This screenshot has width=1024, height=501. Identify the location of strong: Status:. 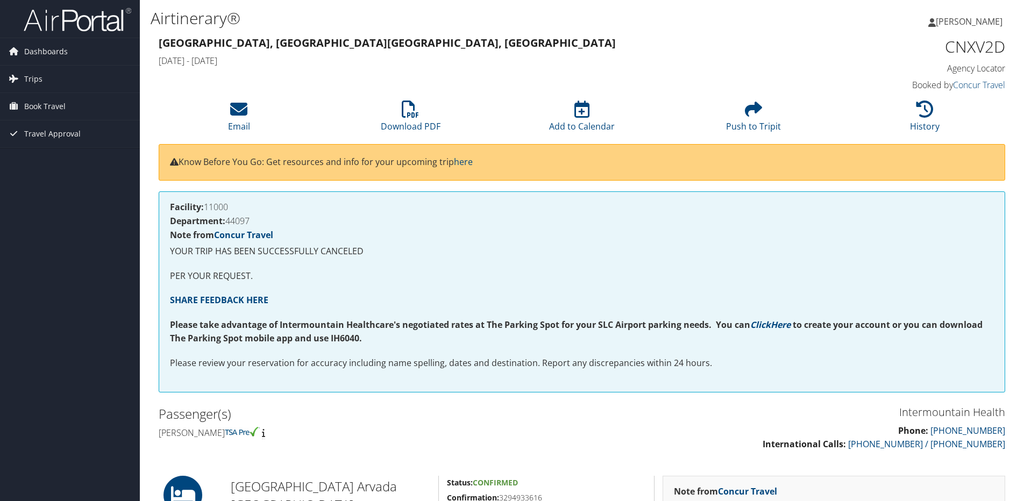
(460, 482).